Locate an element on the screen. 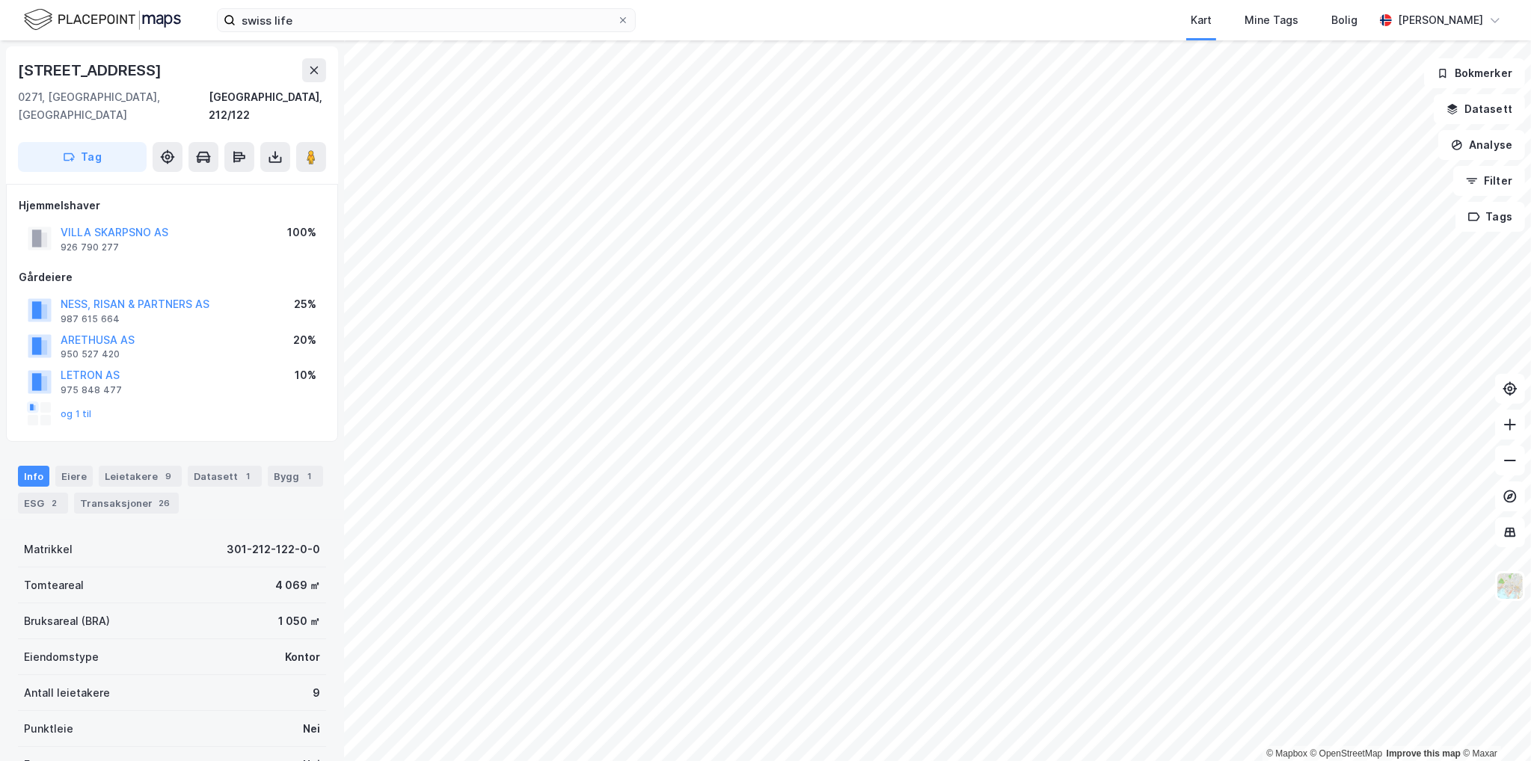 The image size is (1531, 761). div: Bolig is located at coordinates (1344, 20).